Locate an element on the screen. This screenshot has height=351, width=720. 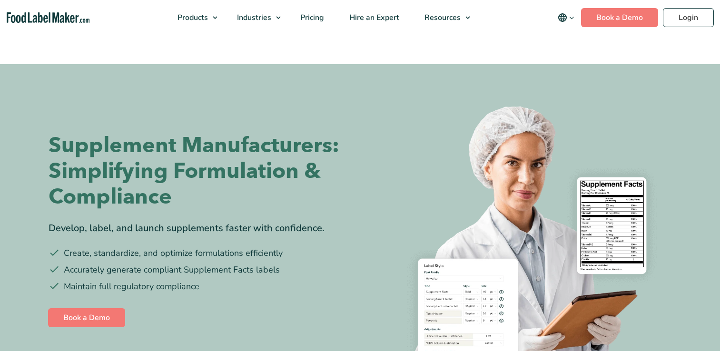
span: Products is located at coordinates (192, 18).